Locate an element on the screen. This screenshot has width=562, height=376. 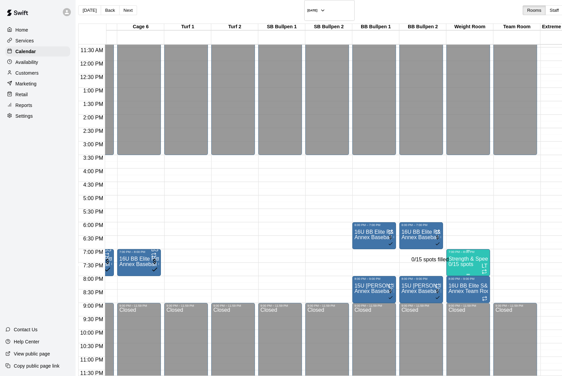
div: BB Bullpen 2 is located at coordinates (423, 27).